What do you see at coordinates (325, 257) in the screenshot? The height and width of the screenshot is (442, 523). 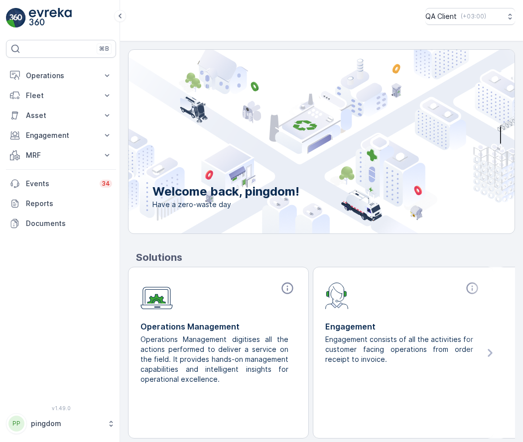 I see `p: Solutions` at bounding box center [325, 257].